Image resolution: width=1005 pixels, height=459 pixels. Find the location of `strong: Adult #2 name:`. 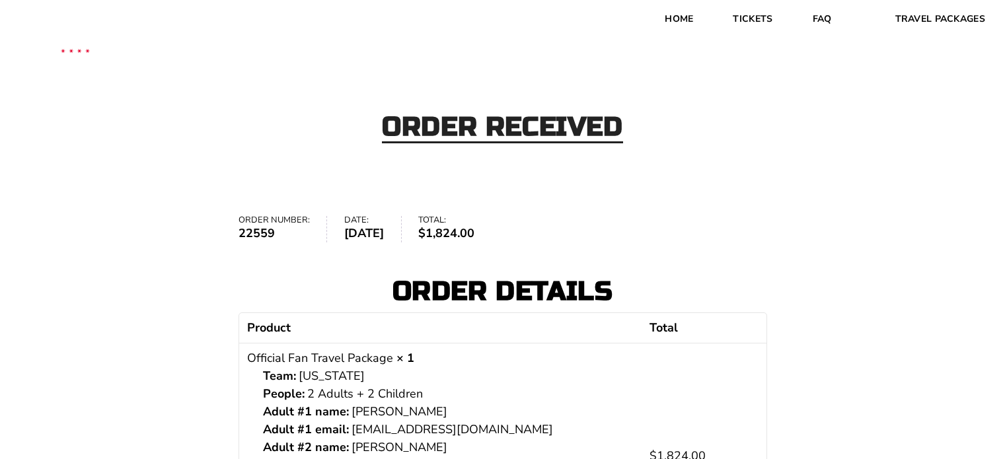

strong: Adult #2 name: is located at coordinates (306, 448).